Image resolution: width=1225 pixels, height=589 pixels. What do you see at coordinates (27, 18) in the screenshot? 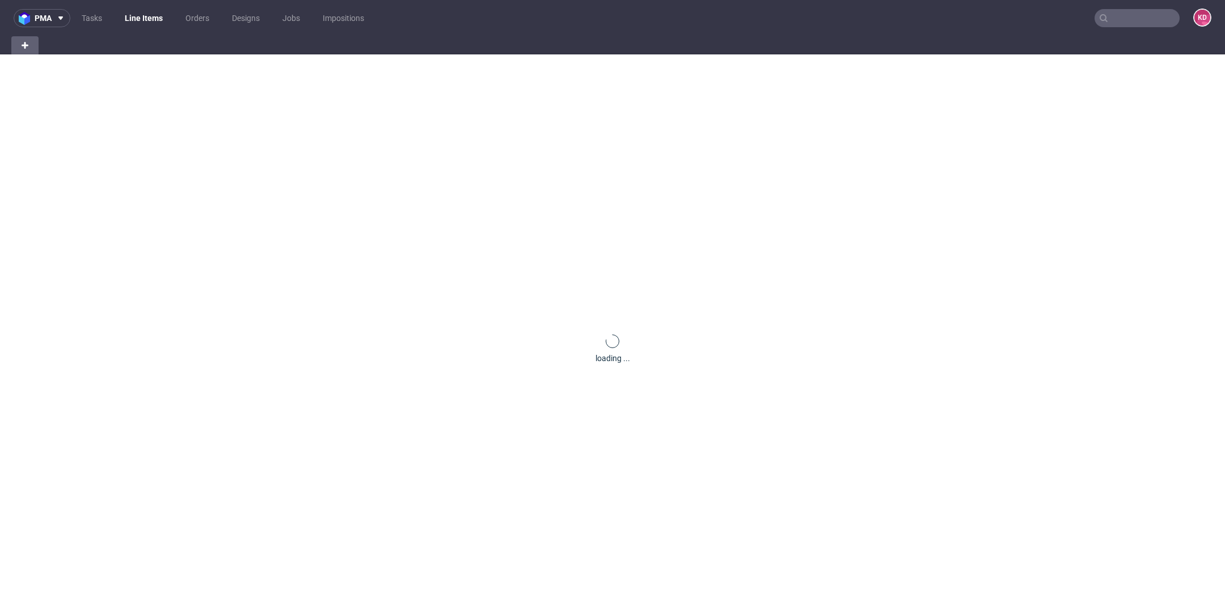
I see `img: logo` at bounding box center [27, 18].